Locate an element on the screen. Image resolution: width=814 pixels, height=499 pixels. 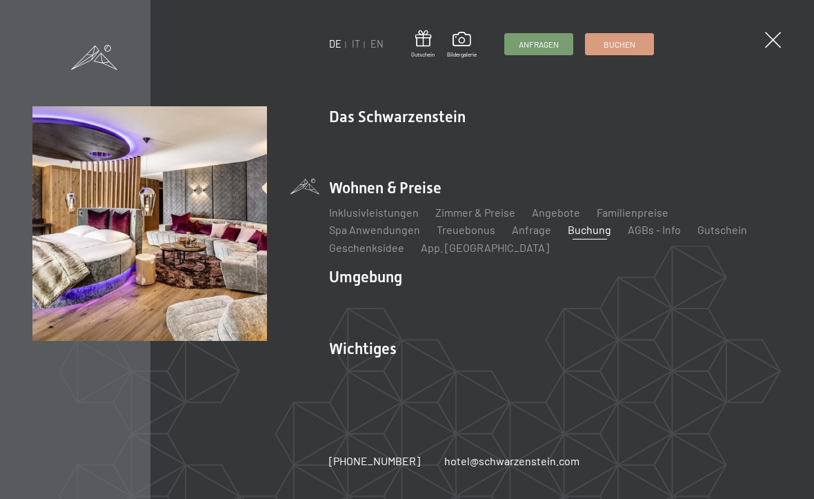
a: Anfrage is located at coordinates (531, 229).